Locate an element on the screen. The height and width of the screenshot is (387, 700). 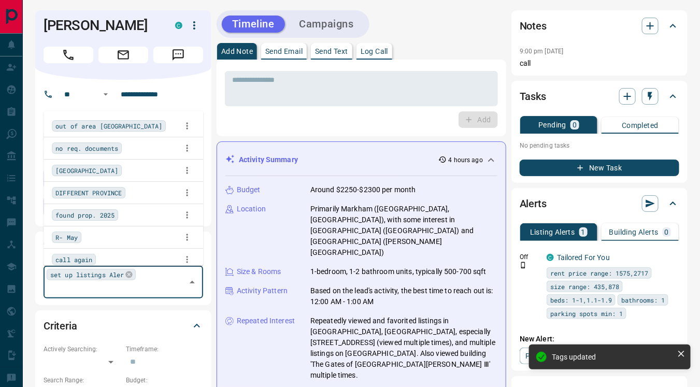
a: Property is located at coordinates (546, 356).